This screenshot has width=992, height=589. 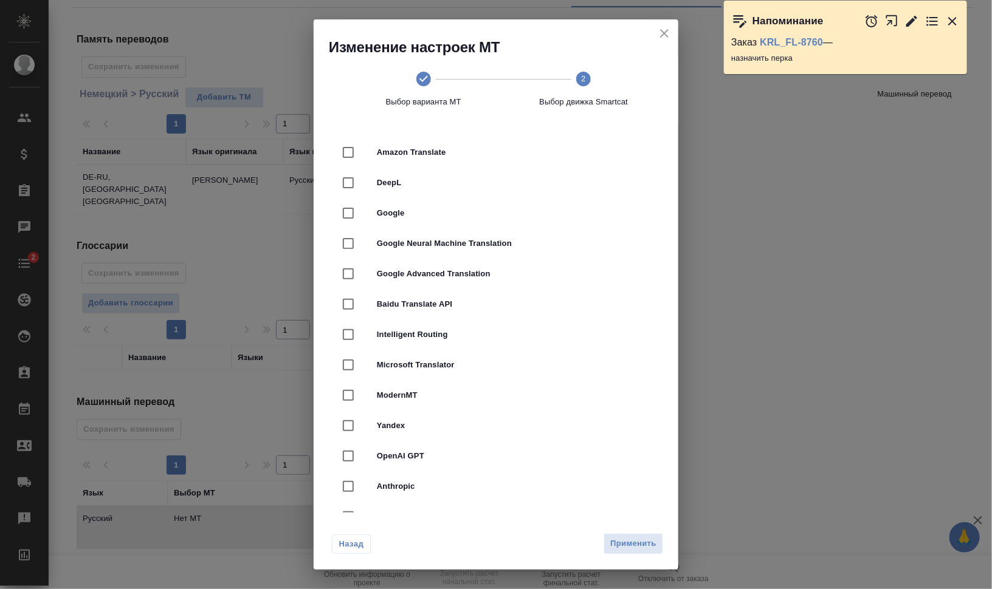 I want to click on div: Amazon Translate, so click(x=496, y=152).